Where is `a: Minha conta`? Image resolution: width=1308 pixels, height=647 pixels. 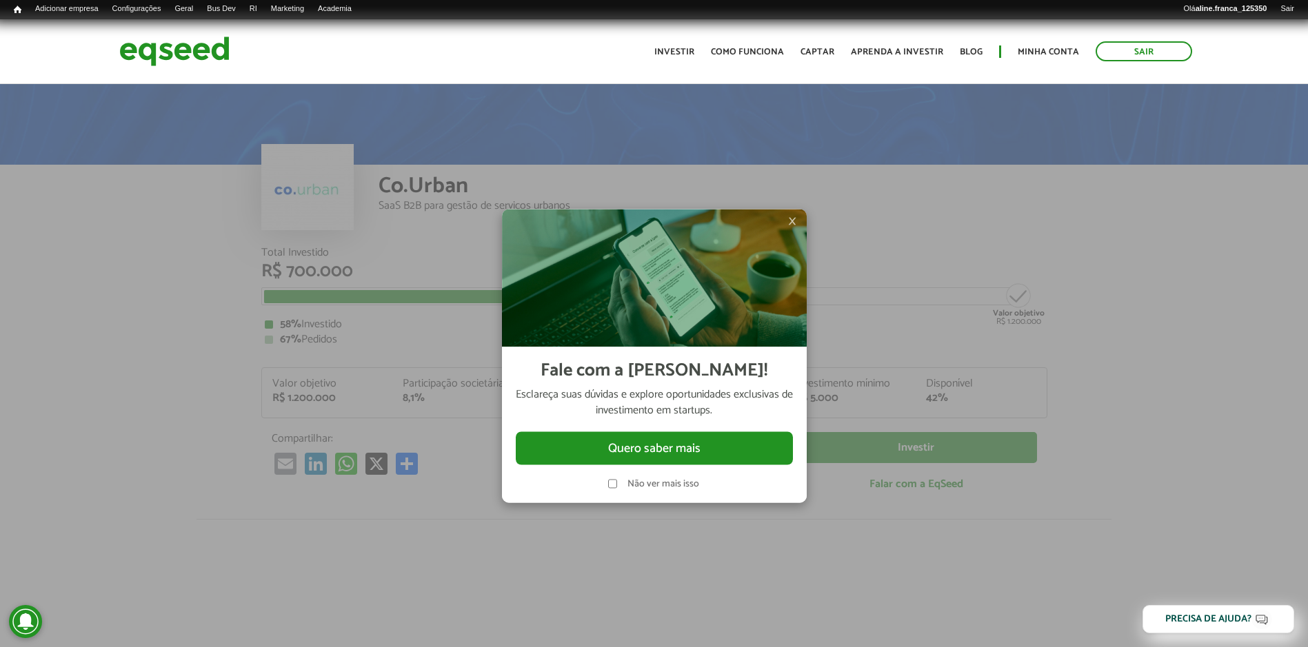 a: Minha conta is located at coordinates (1048, 52).